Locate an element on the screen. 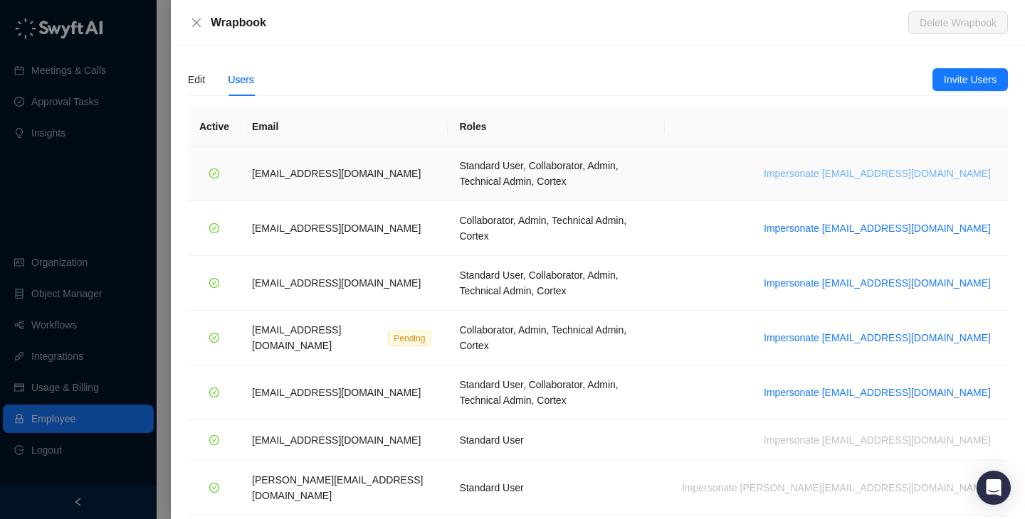 This screenshot has height=519, width=1025. div: Open Intercom Messenger is located at coordinates (993, 488).